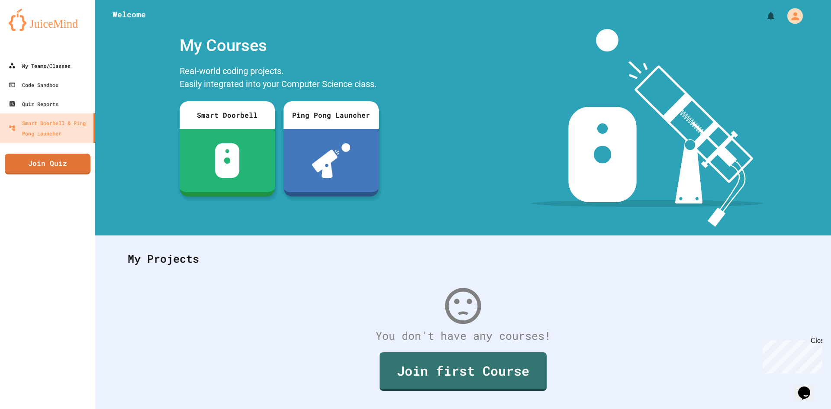 This screenshot has height=409, width=831. I want to click on img: banner-image-my-projects.png, so click(647, 128).